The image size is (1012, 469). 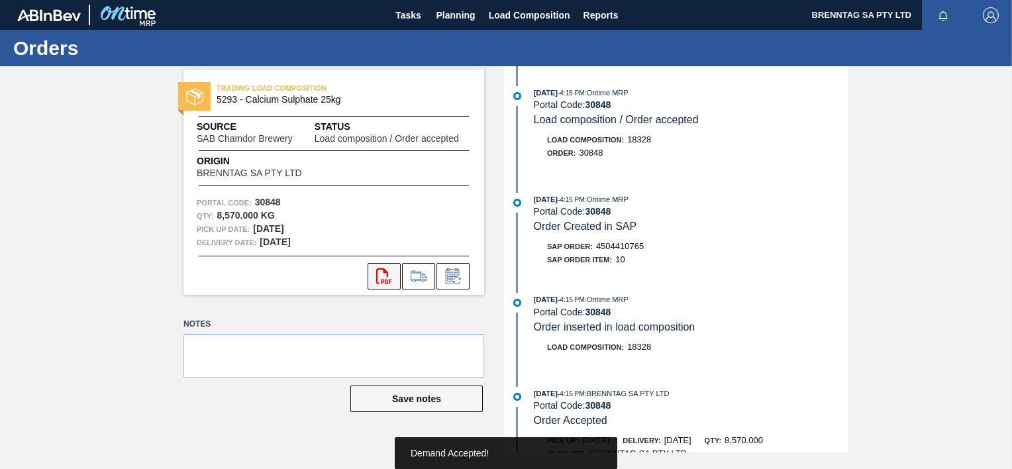 What do you see at coordinates (641, 440) in the screenshot?
I see `span: Delivery:` at bounding box center [641, 440].